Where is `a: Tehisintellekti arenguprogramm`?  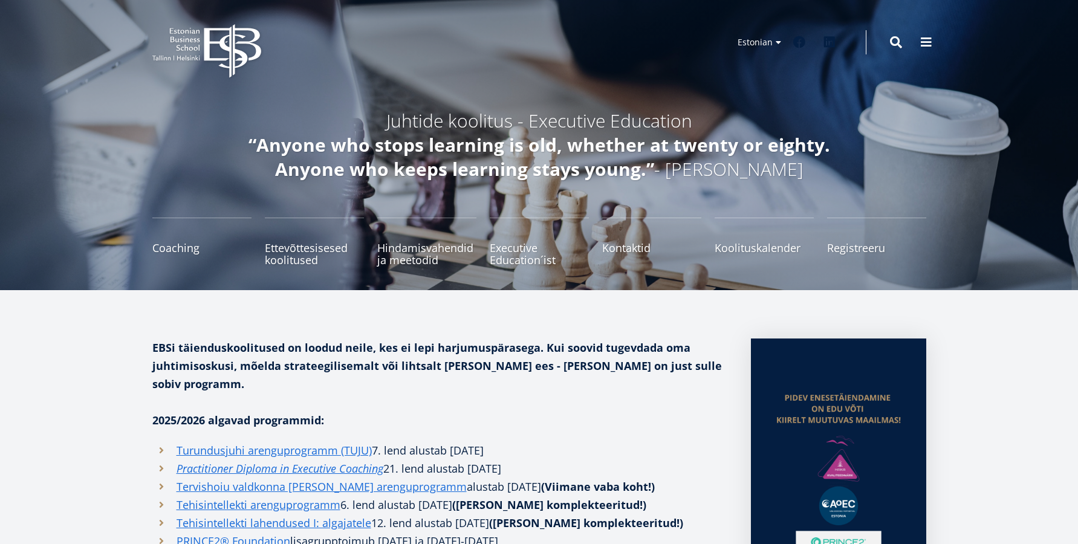 a: Tehisintellekti arenguprogramm is located at coordinates (258, 505).